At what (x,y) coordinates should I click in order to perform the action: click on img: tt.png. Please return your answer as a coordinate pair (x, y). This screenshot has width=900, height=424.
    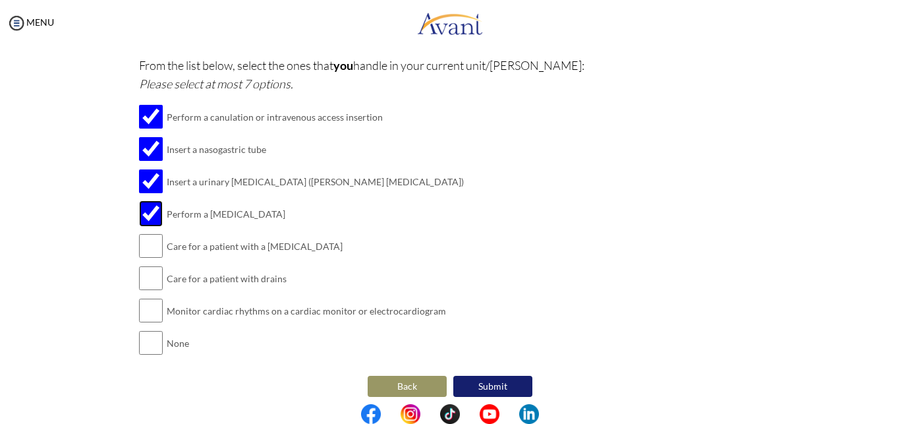
    Looking at the image, I should click on (450, 414).